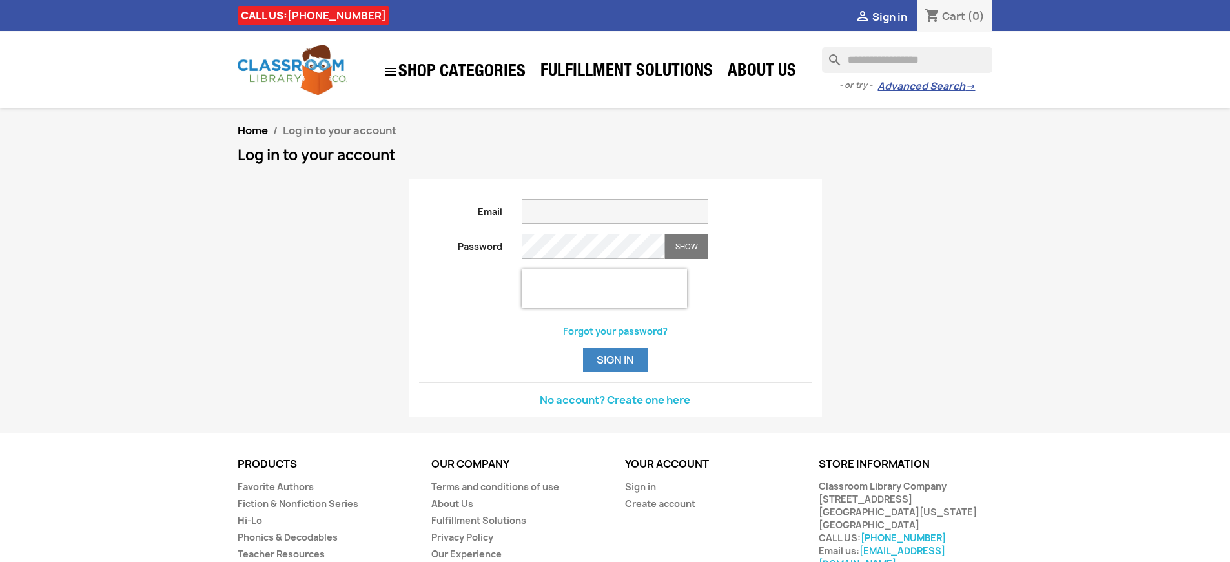 This screenshot has height=562, width=1230. Describe the element at coordinates (926, 87) in the screenshot. I see `a: Advanced Search→` at that location.